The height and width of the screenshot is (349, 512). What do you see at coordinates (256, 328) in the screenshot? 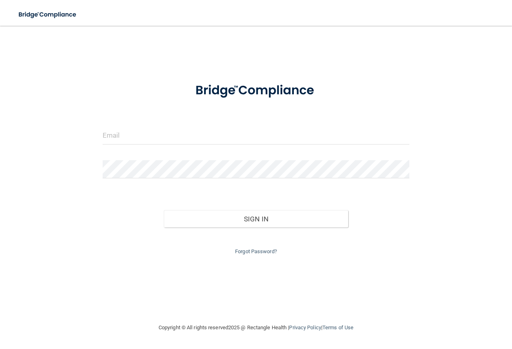
I see `div: Copyright © All rights reserved 2025 @ Rectangle Health | |` at bounding box center [256, 328].